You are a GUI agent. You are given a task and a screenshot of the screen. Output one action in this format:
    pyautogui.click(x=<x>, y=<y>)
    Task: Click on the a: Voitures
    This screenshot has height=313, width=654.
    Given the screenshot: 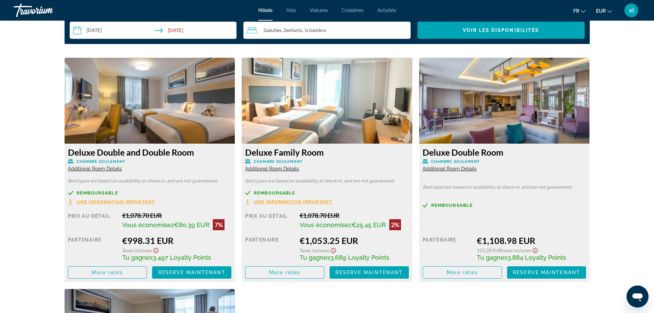 What is the action you would take?
    pyautogui.click(x=319, y=10)
    